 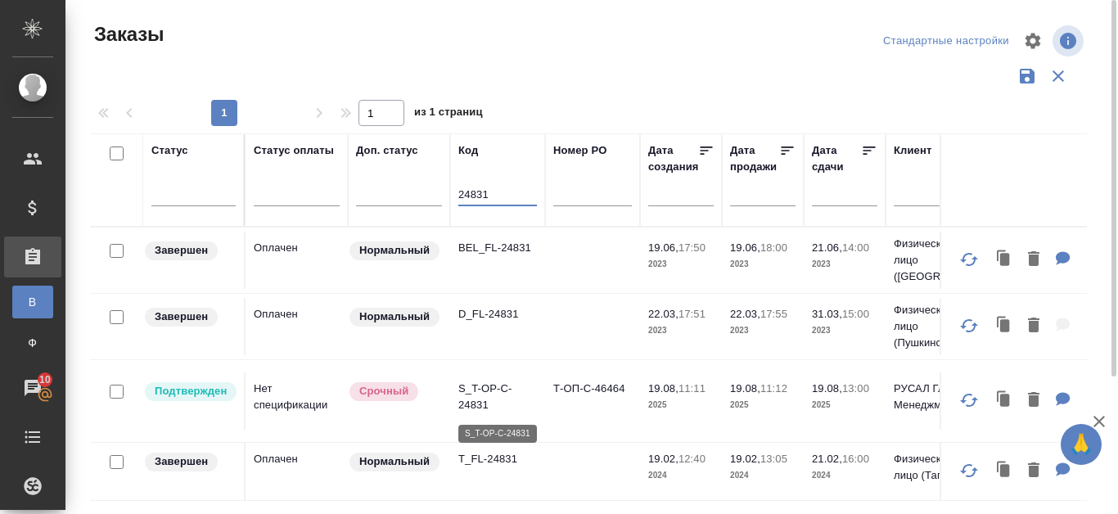 I want to click on p: 13:00, so click(x=856, y=388).